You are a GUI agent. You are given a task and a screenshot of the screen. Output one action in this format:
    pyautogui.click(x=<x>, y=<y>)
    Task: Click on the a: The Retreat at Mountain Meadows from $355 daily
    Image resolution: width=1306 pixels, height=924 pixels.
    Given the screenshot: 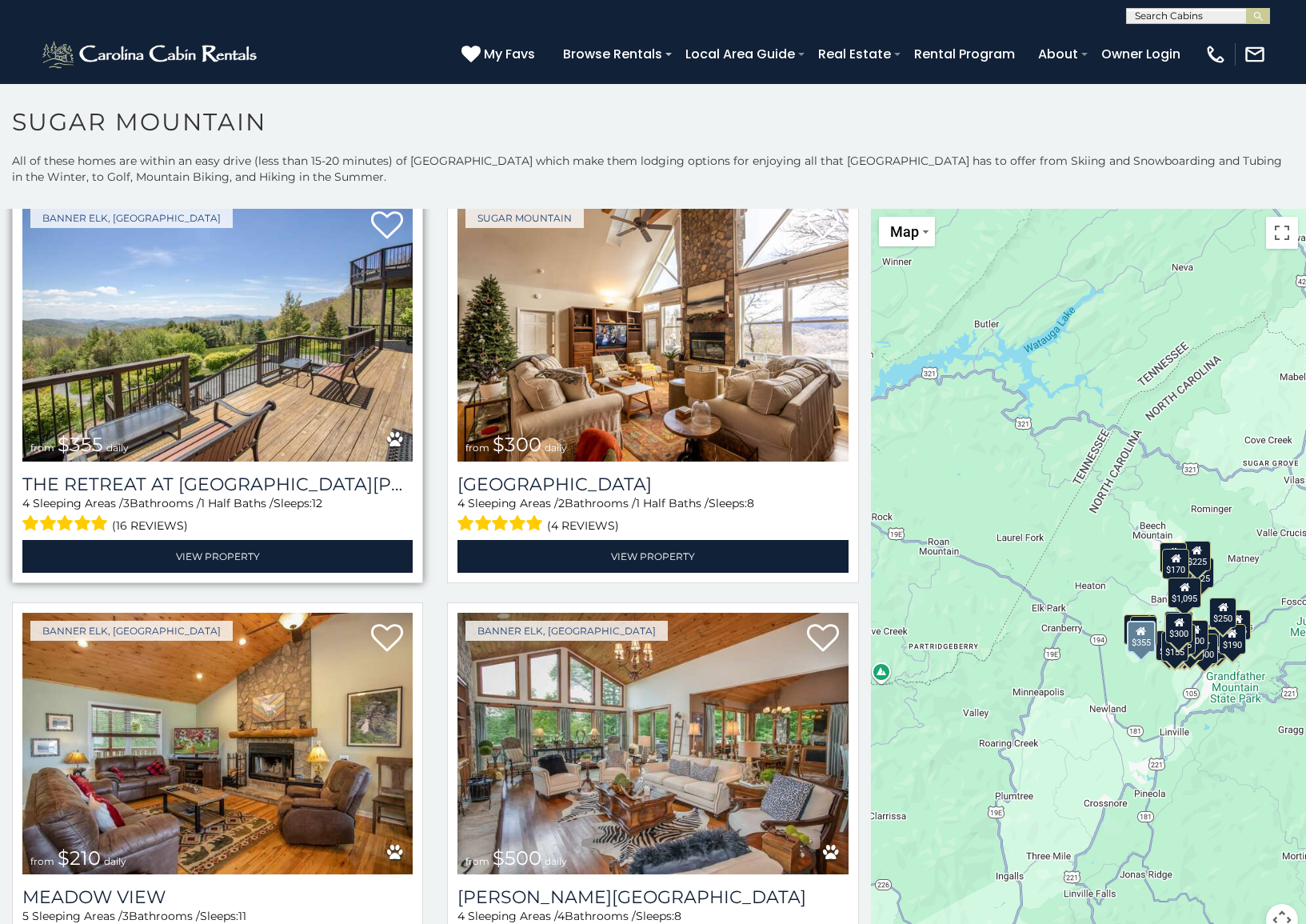 What is the action you would take?
    pyautogui.click(x=217, y=330)
    